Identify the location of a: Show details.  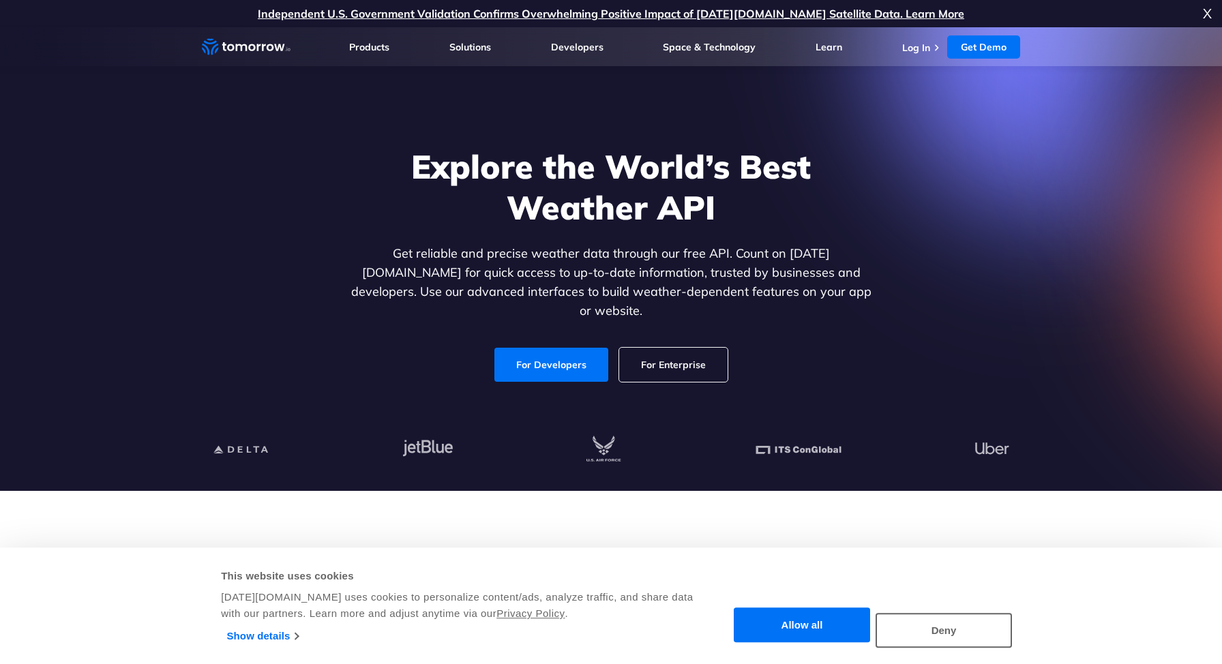
(262, 636).